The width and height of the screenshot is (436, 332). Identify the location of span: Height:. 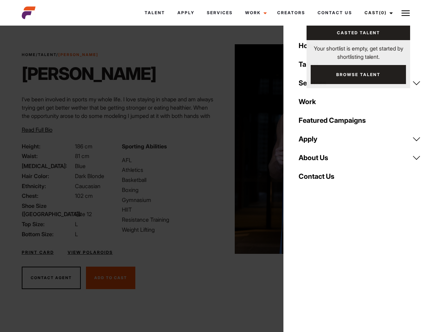
(48, 146).